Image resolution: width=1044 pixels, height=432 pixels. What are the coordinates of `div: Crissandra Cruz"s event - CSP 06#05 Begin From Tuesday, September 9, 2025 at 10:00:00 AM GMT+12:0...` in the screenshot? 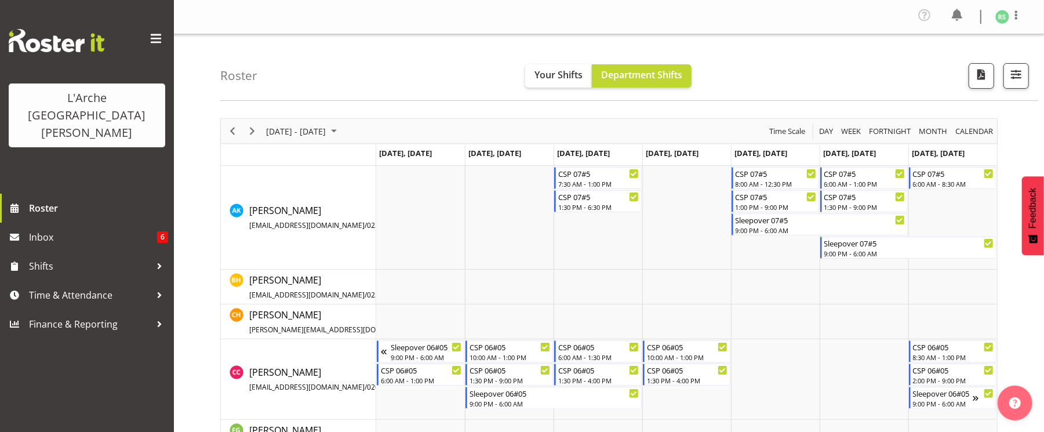 It's located at (509, 351).